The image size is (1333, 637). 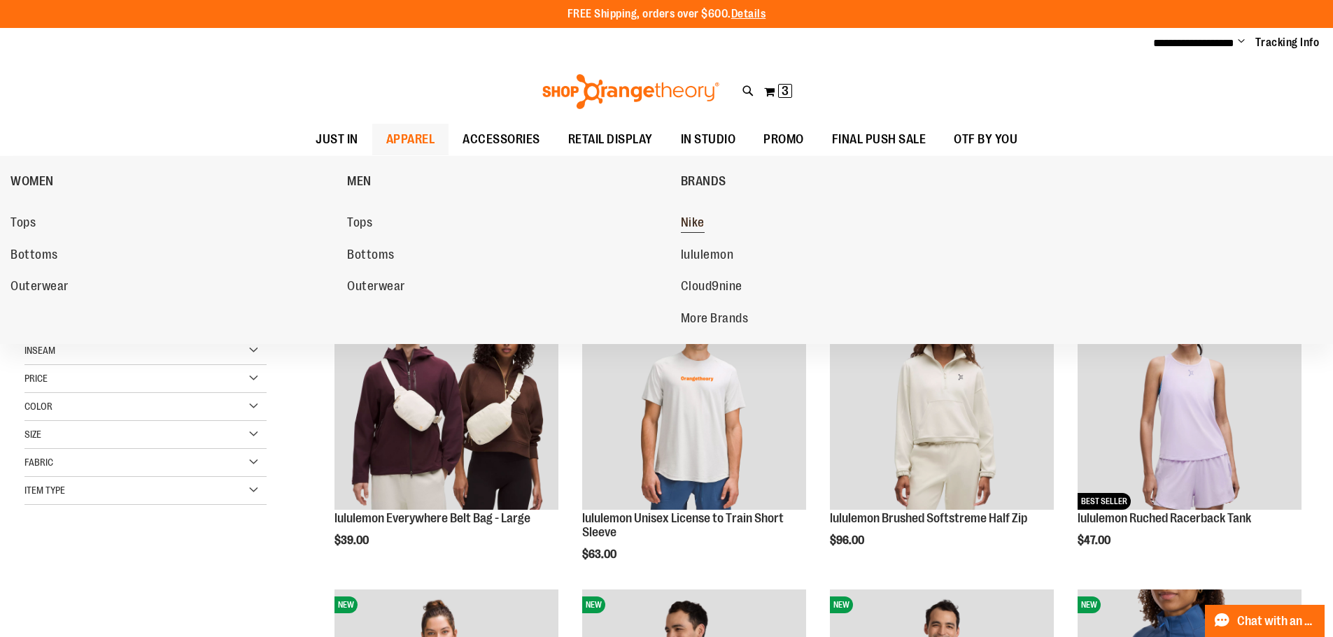 What do you see at coordinates (337, 139) in the screenshot?
I see `span: JUST IN` at bounding box center [337, 139].